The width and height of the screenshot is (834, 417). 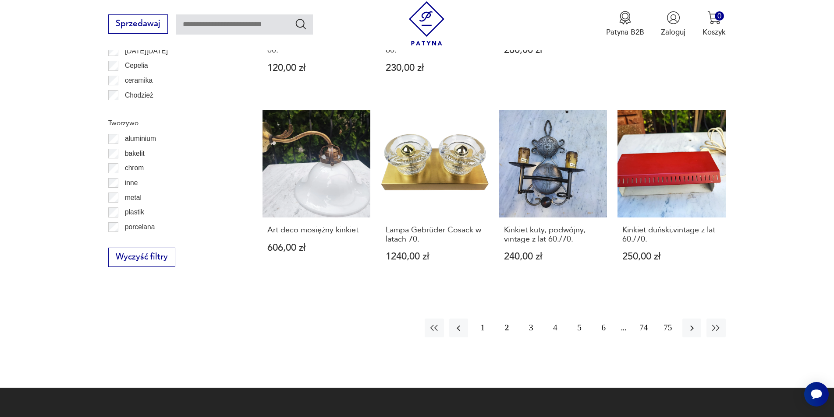 I want to click on img: Ikonka użytkownika, so click(x=673, y=18).